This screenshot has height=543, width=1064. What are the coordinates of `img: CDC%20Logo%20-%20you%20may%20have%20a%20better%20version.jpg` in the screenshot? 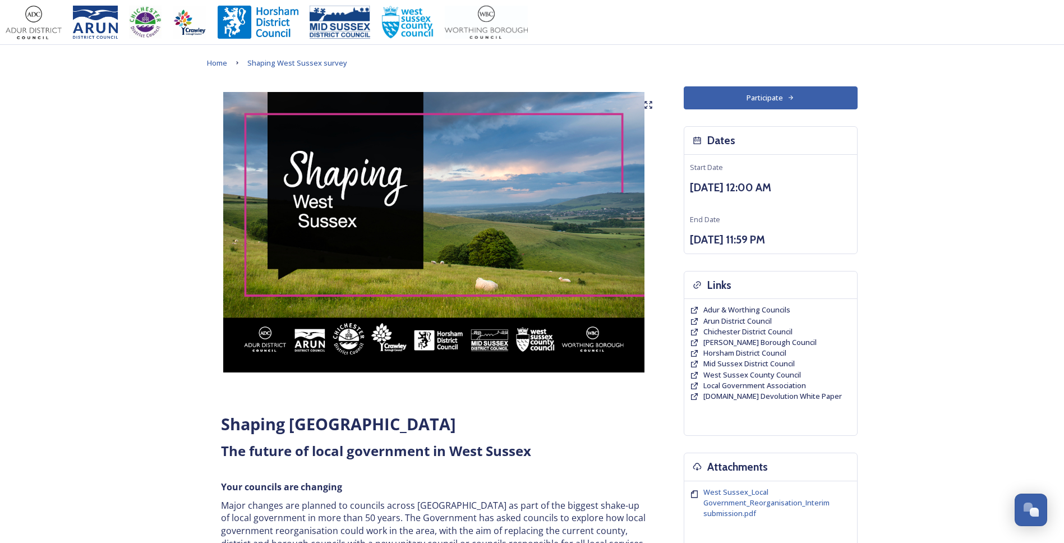 It's located at (145, 22).